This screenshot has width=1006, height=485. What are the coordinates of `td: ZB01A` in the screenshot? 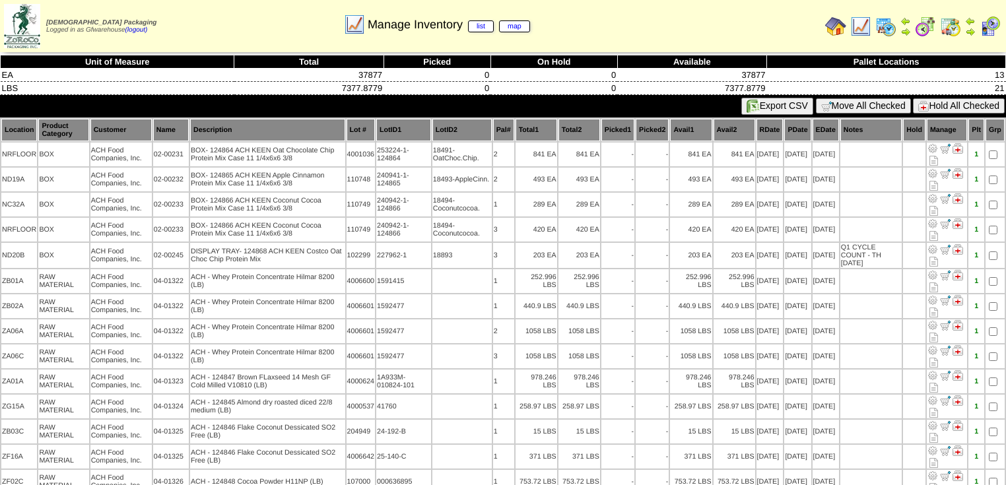 It's located at (19, 281).